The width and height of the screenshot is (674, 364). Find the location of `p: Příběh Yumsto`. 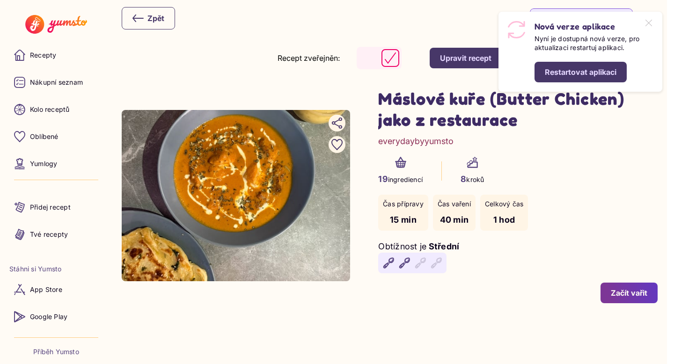

p: Příběh Yumsto is located at coordinates (56, 352).